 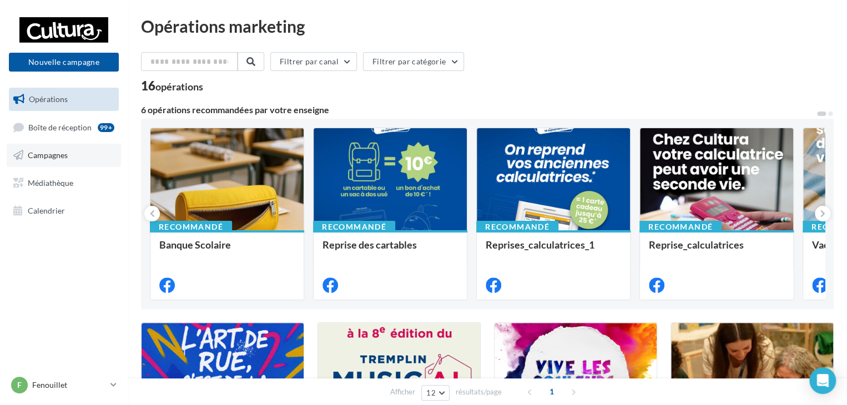 I want to click on span: Médiathèque, so click(x=51, y=183).